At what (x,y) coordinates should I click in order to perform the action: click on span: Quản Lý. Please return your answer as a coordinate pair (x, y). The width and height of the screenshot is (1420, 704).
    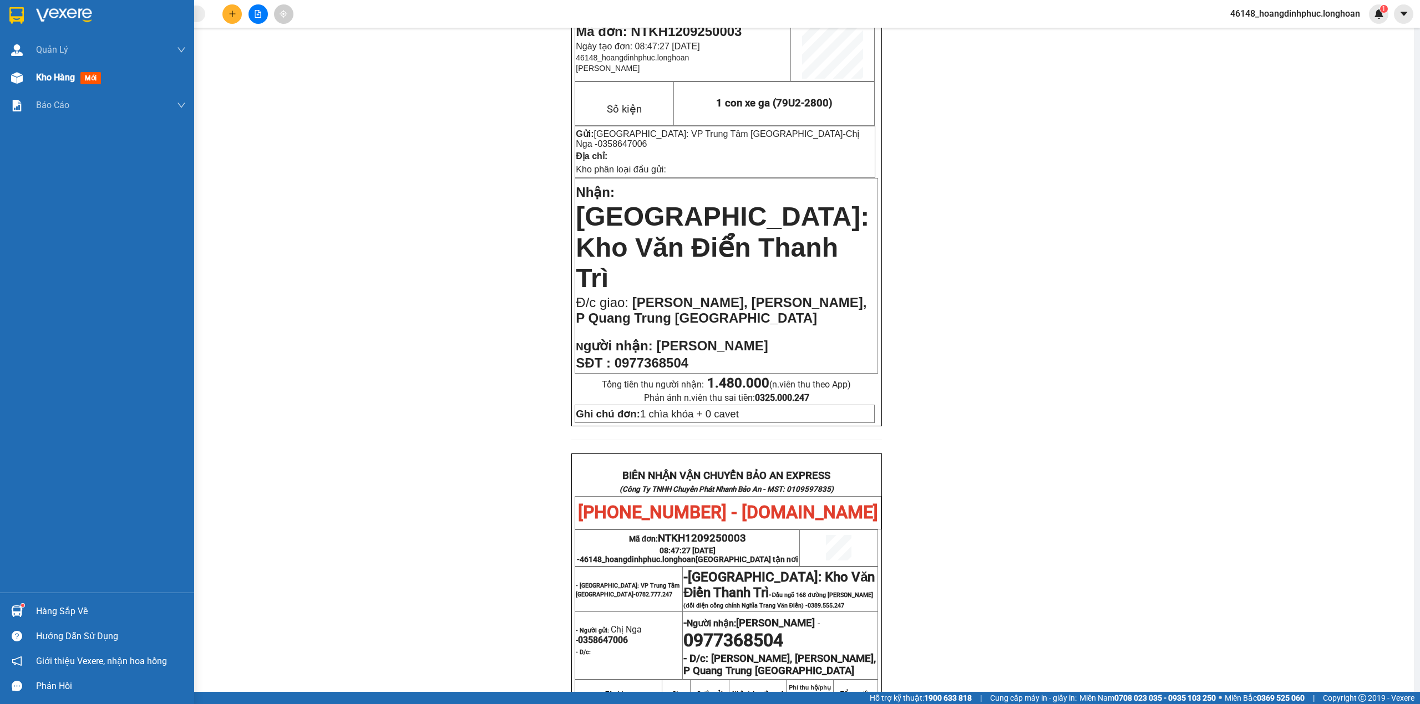
    Looking at the image, I should click on (52, 49).